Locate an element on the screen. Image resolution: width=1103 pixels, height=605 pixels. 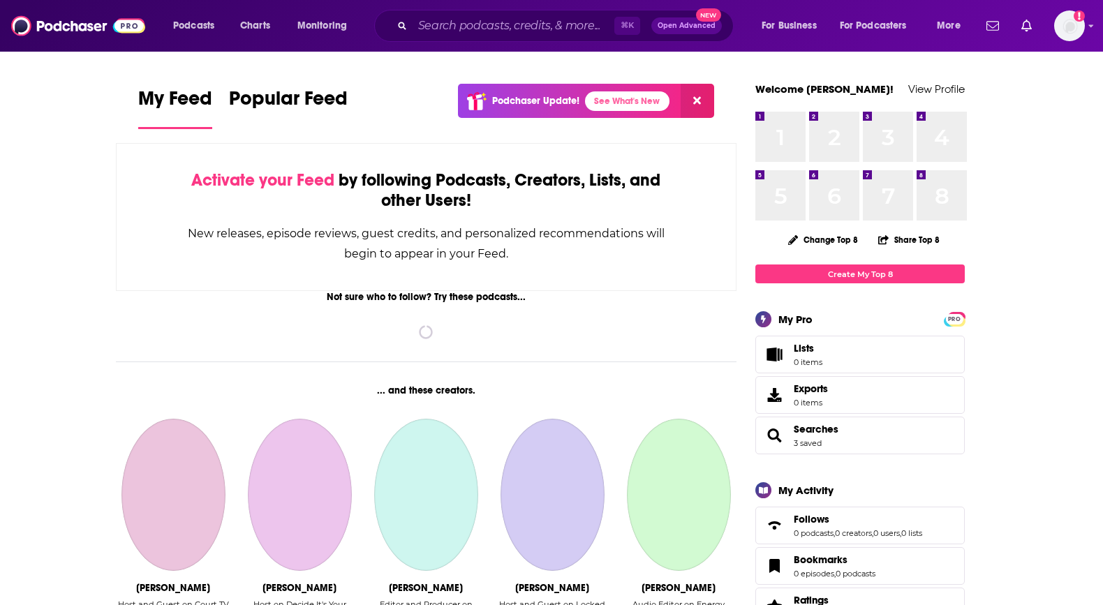
button: Change Top 8 is located at coordinates (823, 239).